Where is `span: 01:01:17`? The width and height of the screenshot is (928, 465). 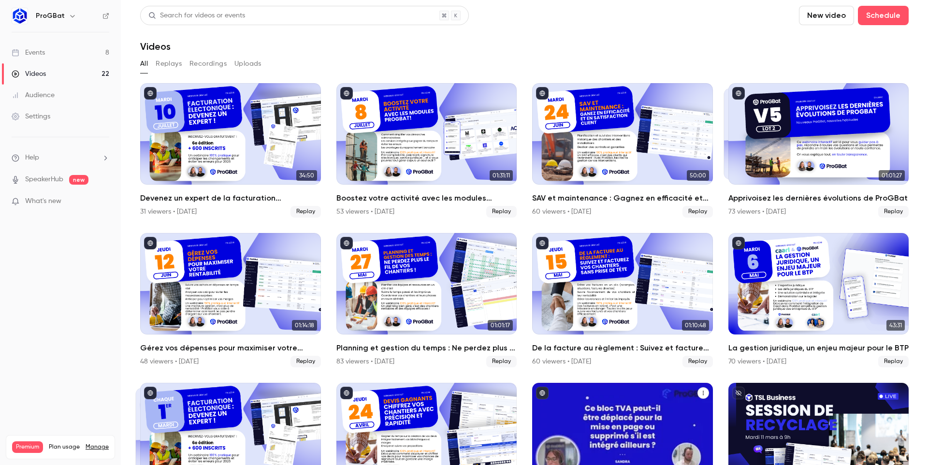
span: 01:01:17 is located at coordinates (500, 325).